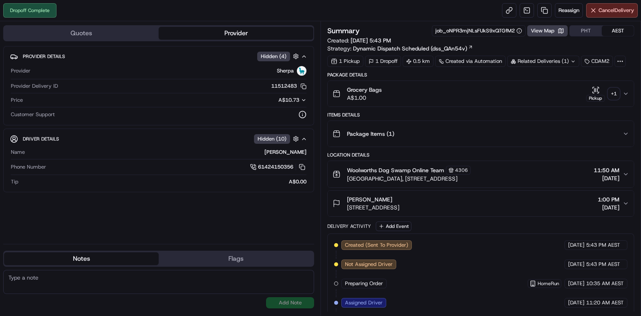 Image resolution: width=641 pixels, height=316 pixels. I want to click on button: Reassign, so click(569, 10).